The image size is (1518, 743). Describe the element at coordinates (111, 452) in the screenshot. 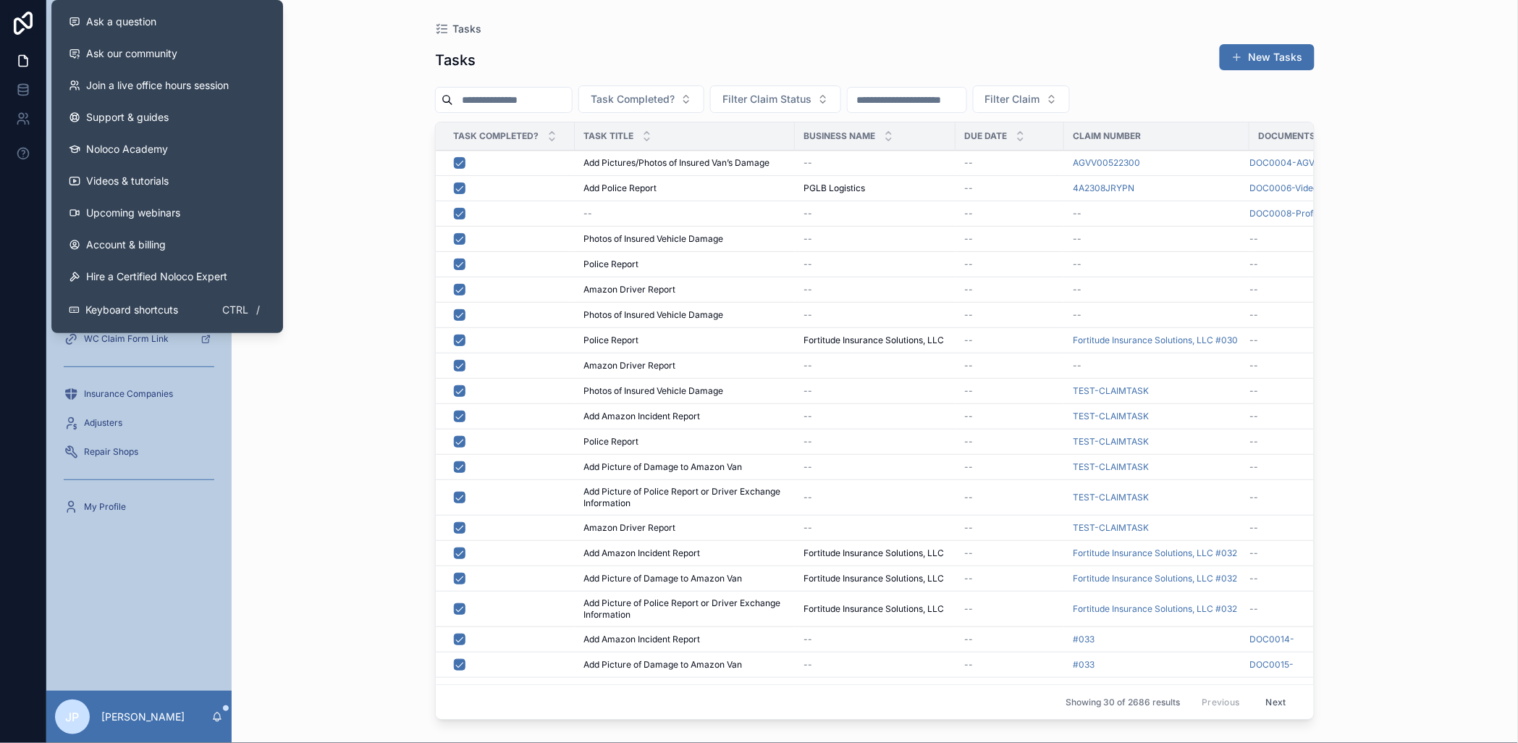

I see `span: Repair Shops` at that location.